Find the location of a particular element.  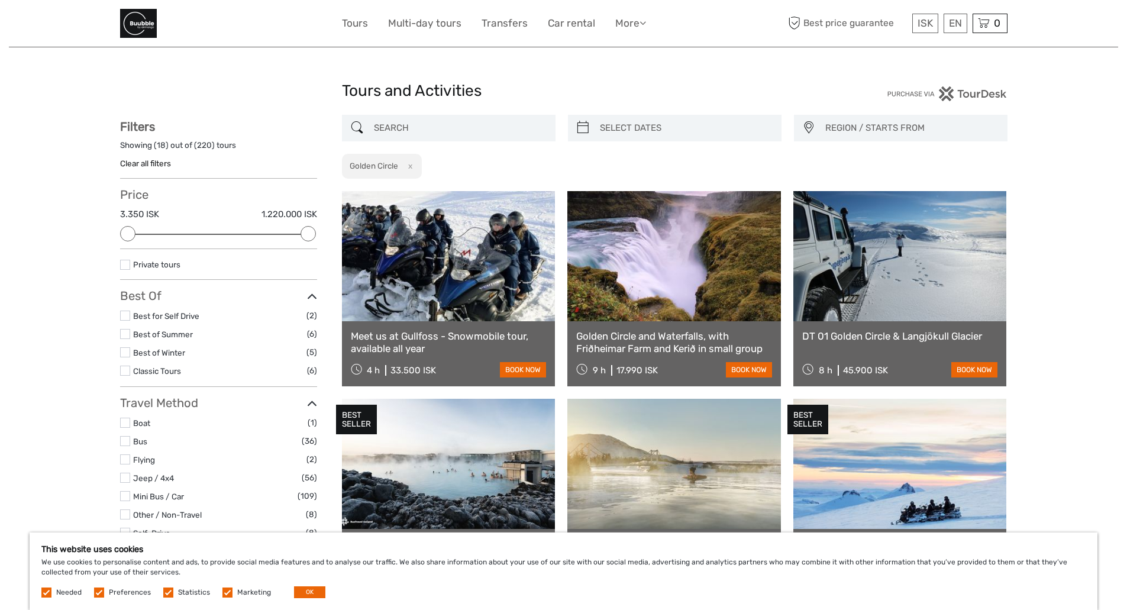

a: Multi-day tours is located at coordinates (425, 23).